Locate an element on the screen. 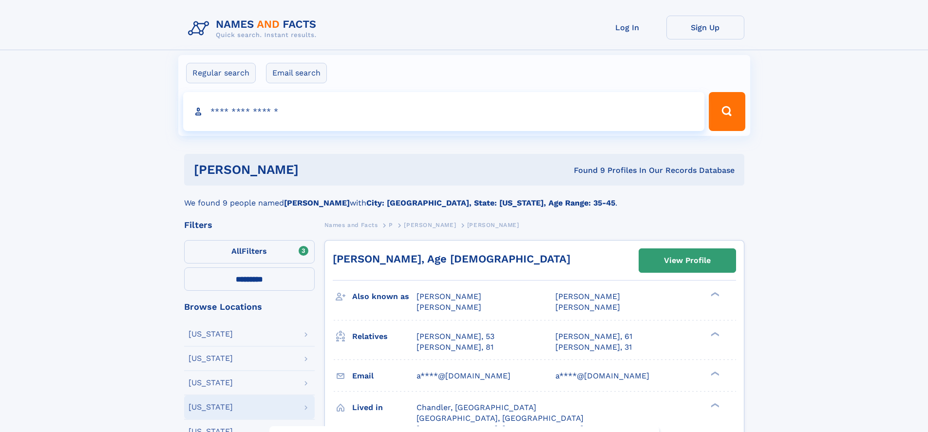 The image size is (928, 432). a: Sign Up is located at coordinates (705, 27).